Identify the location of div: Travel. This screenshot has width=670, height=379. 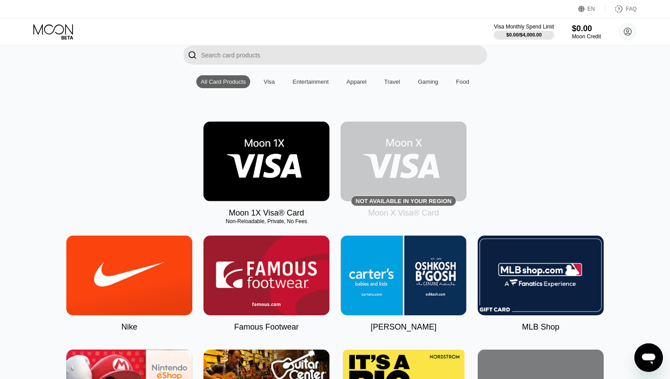
(392, 81).